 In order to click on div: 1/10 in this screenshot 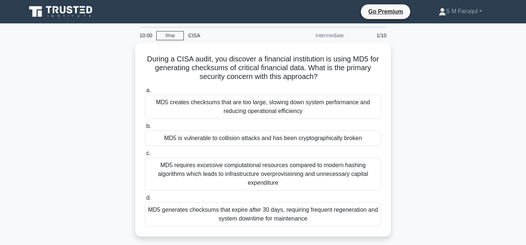, I will do `click(370, 35)`.